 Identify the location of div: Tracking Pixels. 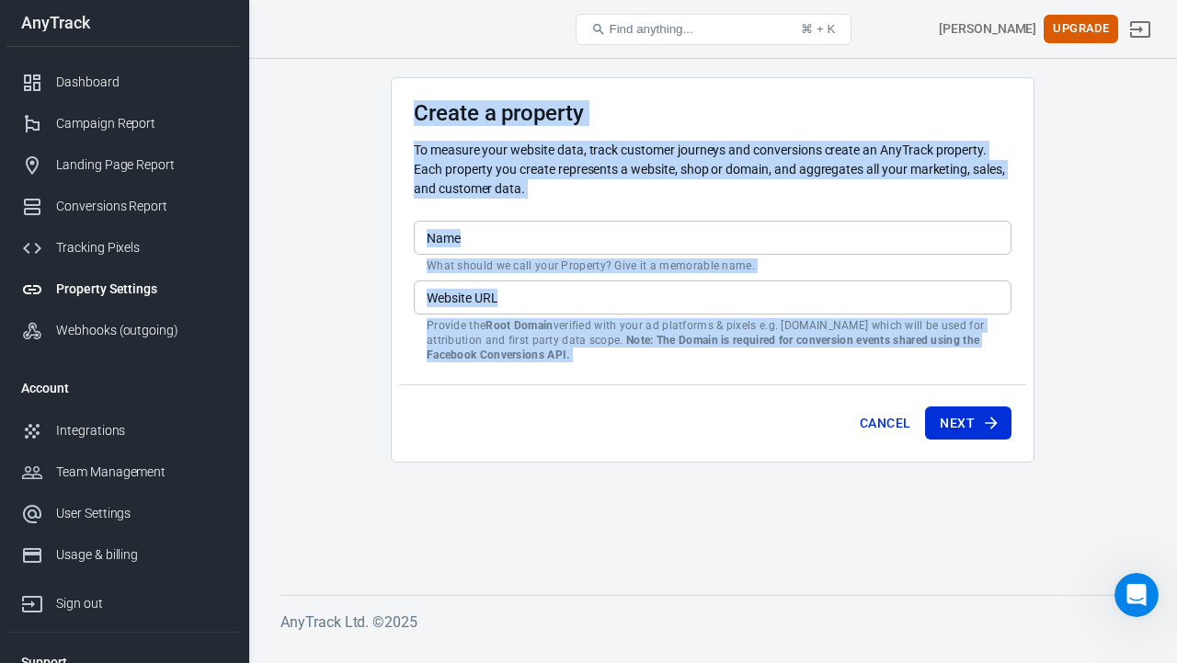
(142, 247).